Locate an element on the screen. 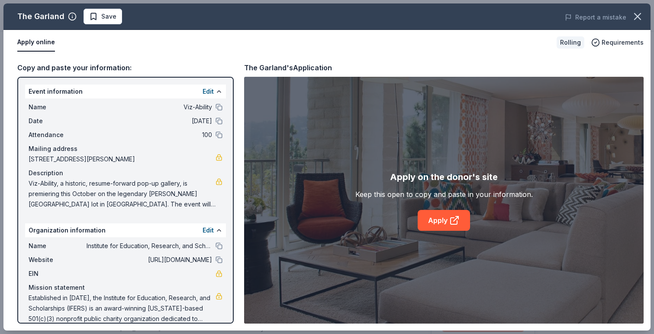 This screenshot has width=654, height=334. span: Save is located at coordinates (109, 16).